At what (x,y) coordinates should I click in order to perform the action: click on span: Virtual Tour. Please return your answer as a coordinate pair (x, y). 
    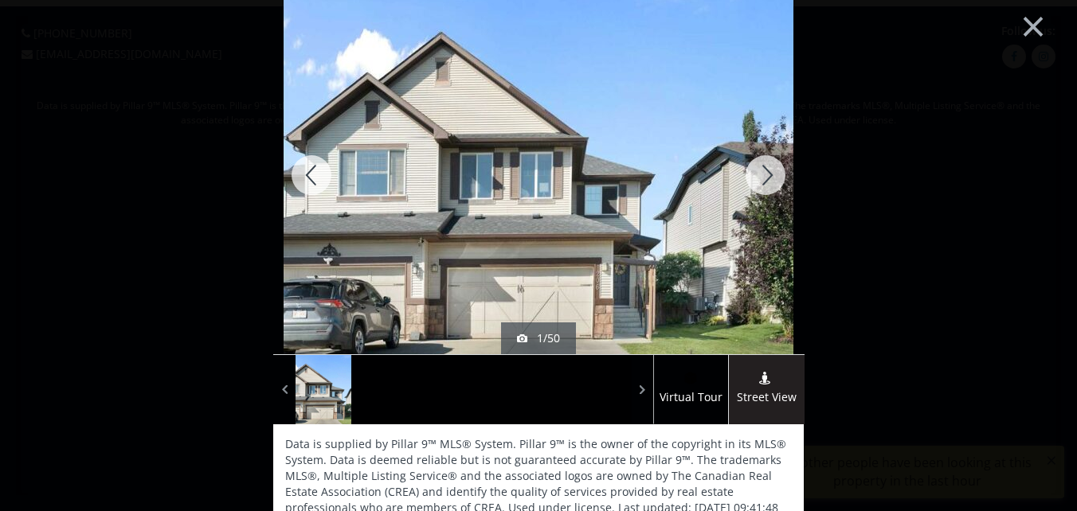
    Looking at the image, I should click on (690, 397).